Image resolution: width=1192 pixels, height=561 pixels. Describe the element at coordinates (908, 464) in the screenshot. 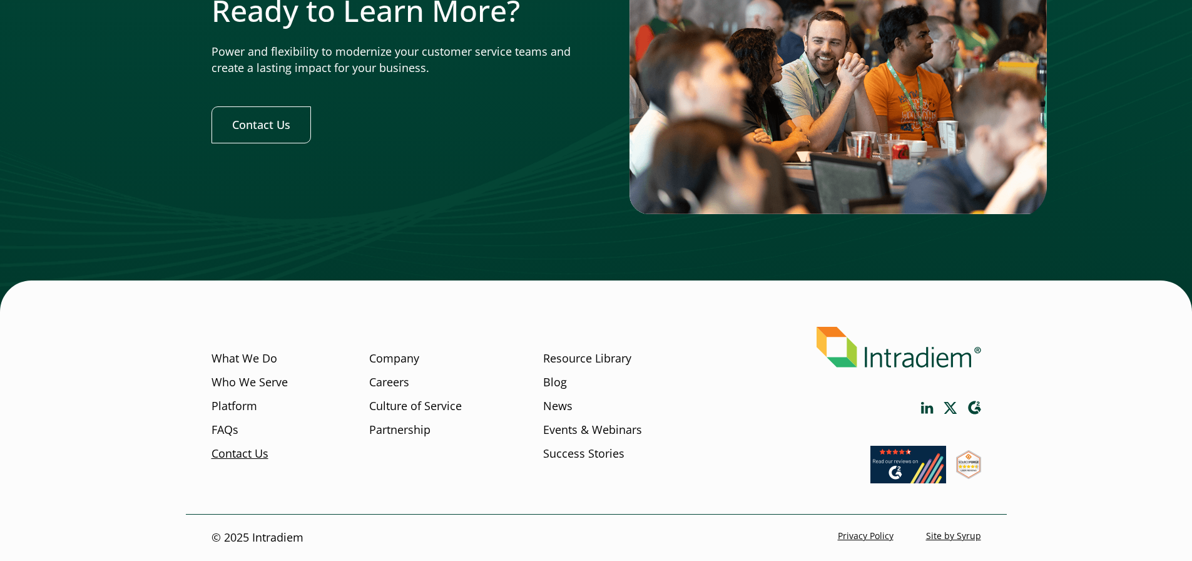

I see `img: Read our reviews on G2` at that location.